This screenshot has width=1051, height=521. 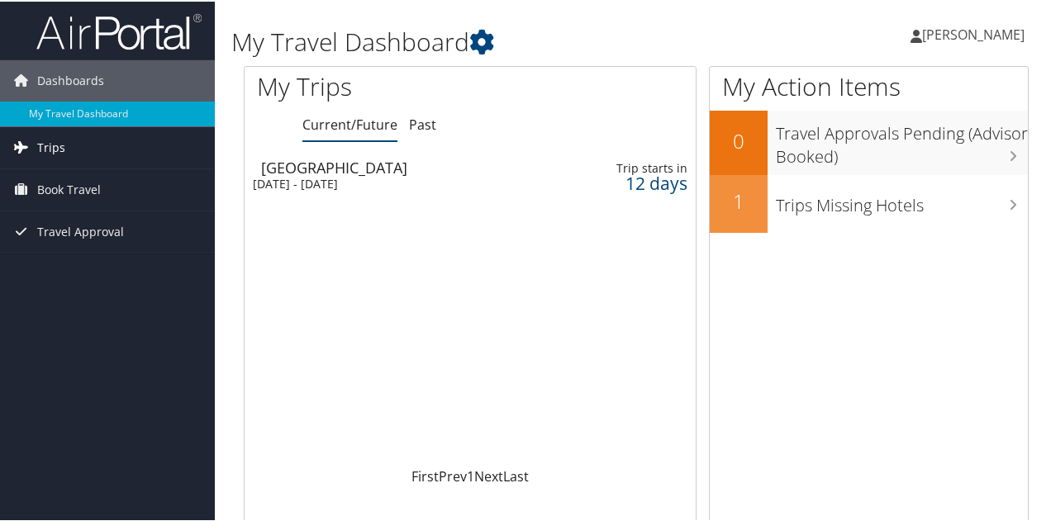 I want to click on div: 12 days, so click(x=640, y=182).